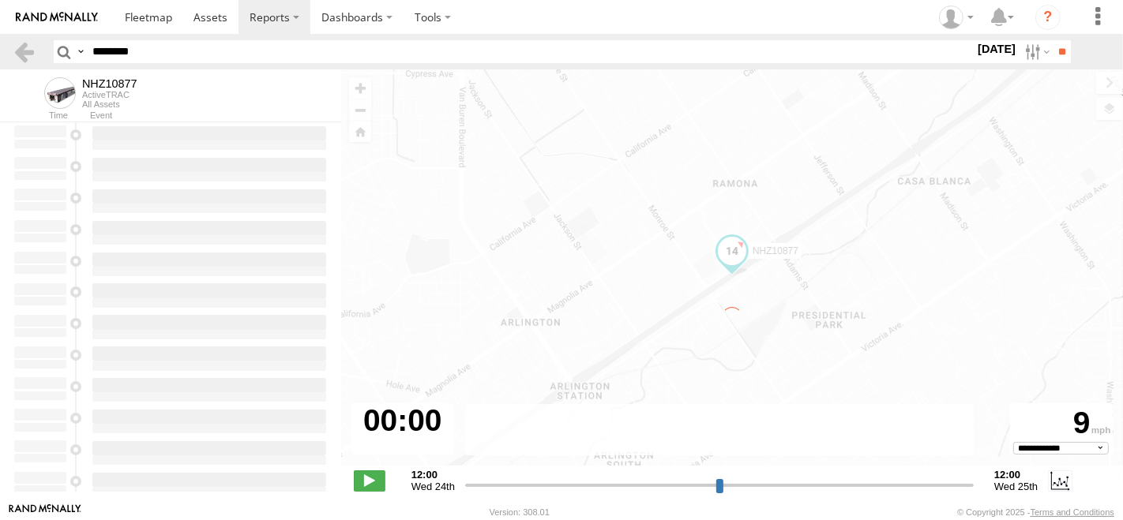 The height and width of the screenshot is (520, 1123). Describe the element at coordinates (1035, 512) in the screenshot. I see `div: © Copyright 2025 -` at that location.